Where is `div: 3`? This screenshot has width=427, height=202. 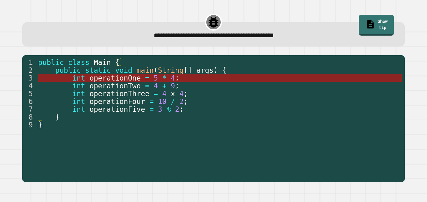 div: 3 is located at coordinates (29, 78).